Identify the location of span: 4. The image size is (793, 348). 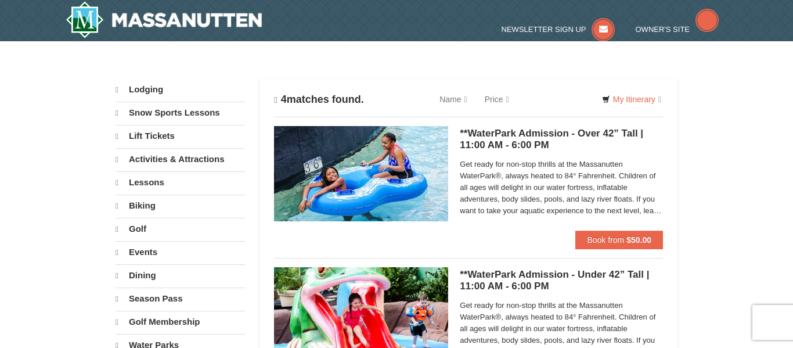
(284, 99).